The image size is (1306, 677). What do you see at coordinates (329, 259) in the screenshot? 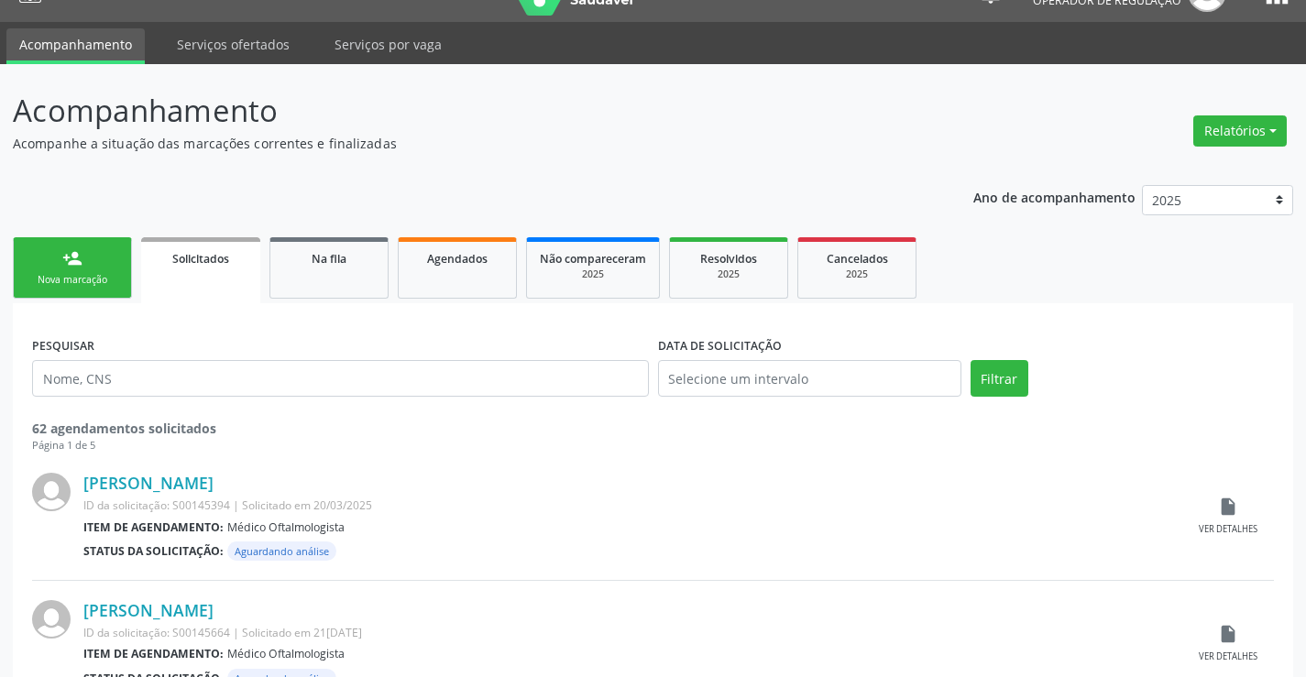
I see `span: Na fila` at bounding box center [329, 259].